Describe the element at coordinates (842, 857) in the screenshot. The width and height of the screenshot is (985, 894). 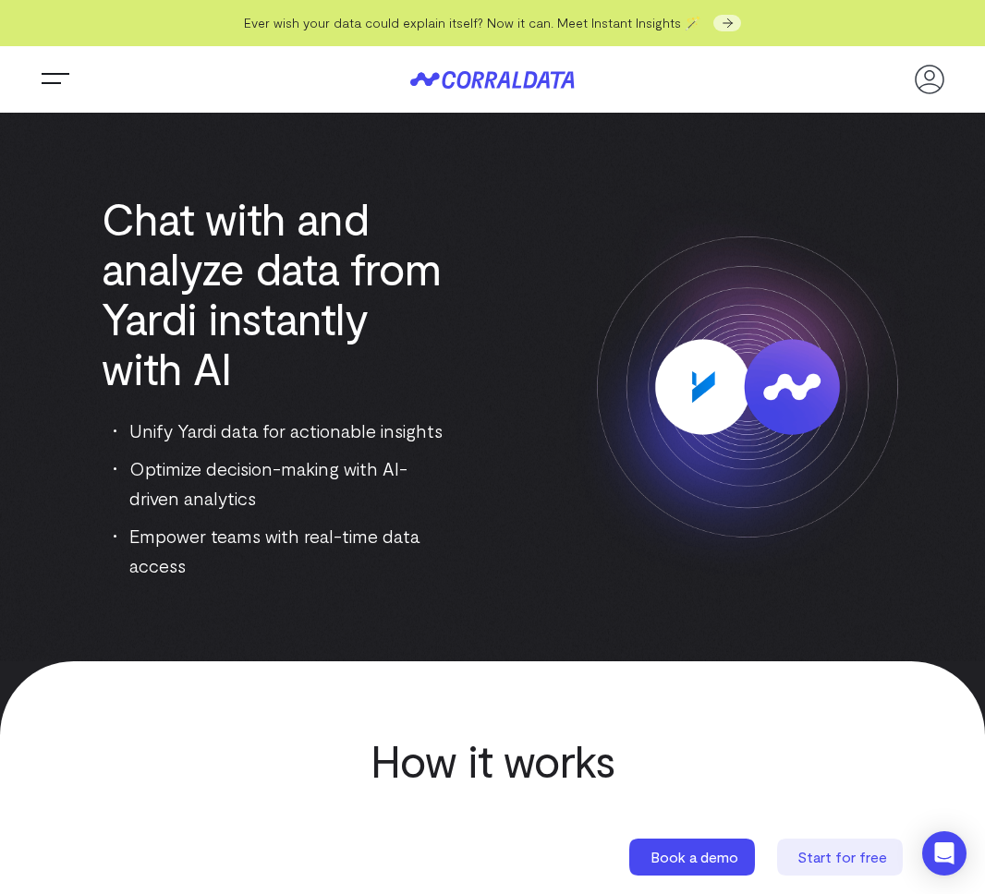
I see `a: Start for free` at that location.